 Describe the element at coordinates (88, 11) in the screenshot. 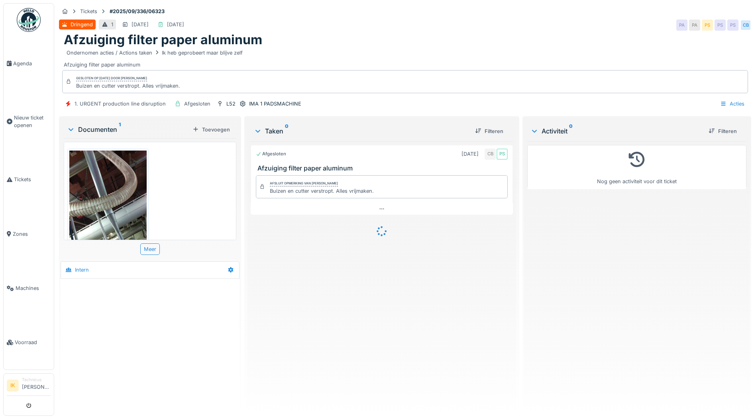

I see `div: Tickets` at that location.